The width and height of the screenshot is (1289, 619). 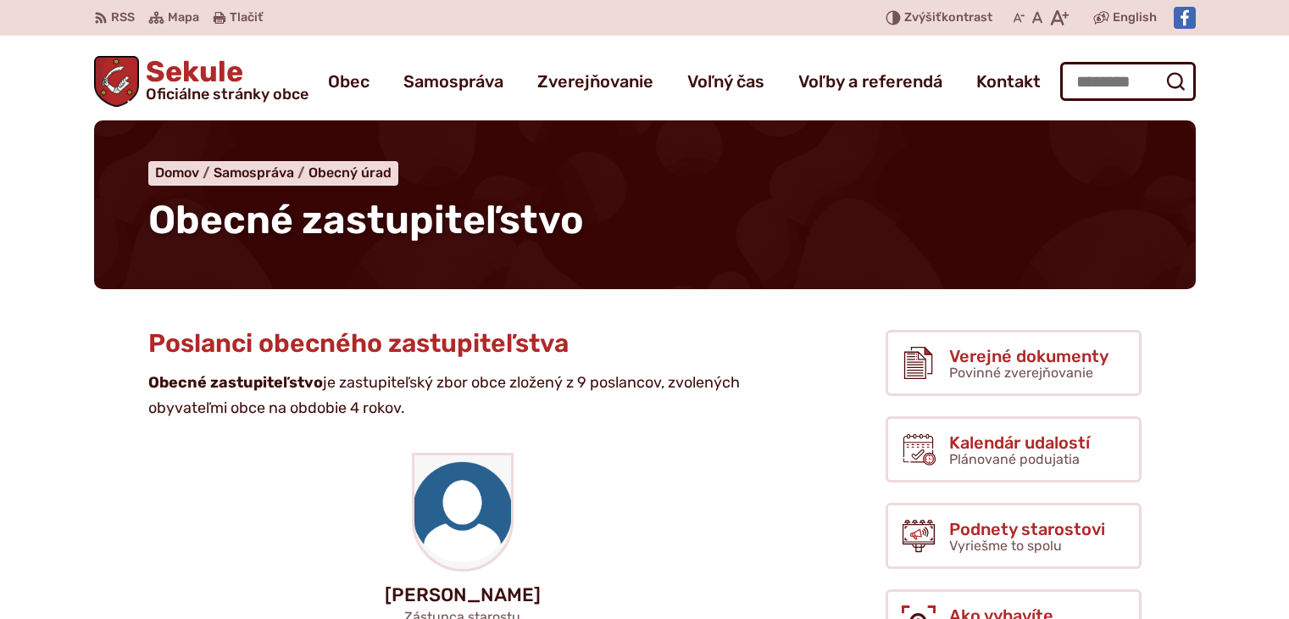 I want to click on span: Zvýšiť, so click(x=923, y=17).